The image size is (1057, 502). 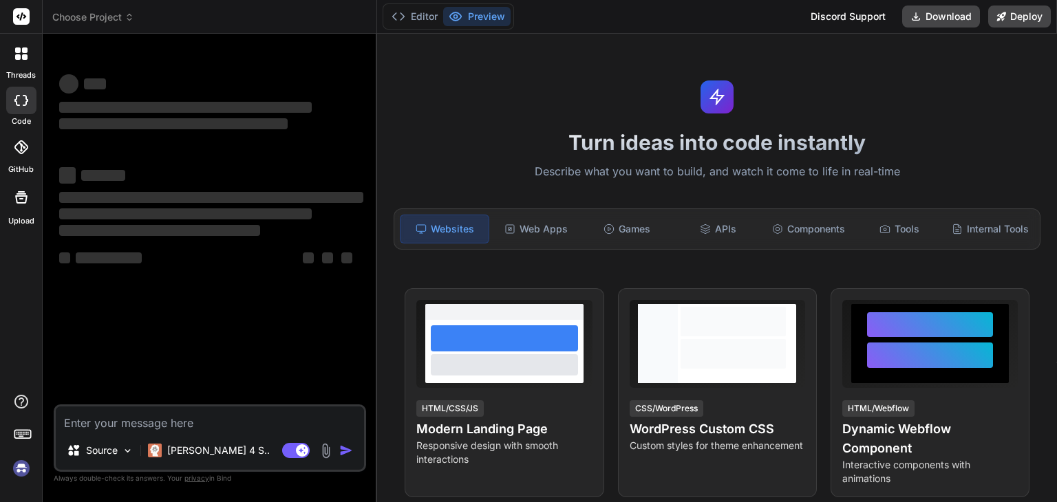 I want to click on div: Web Apps, so click(x=536, y=229).